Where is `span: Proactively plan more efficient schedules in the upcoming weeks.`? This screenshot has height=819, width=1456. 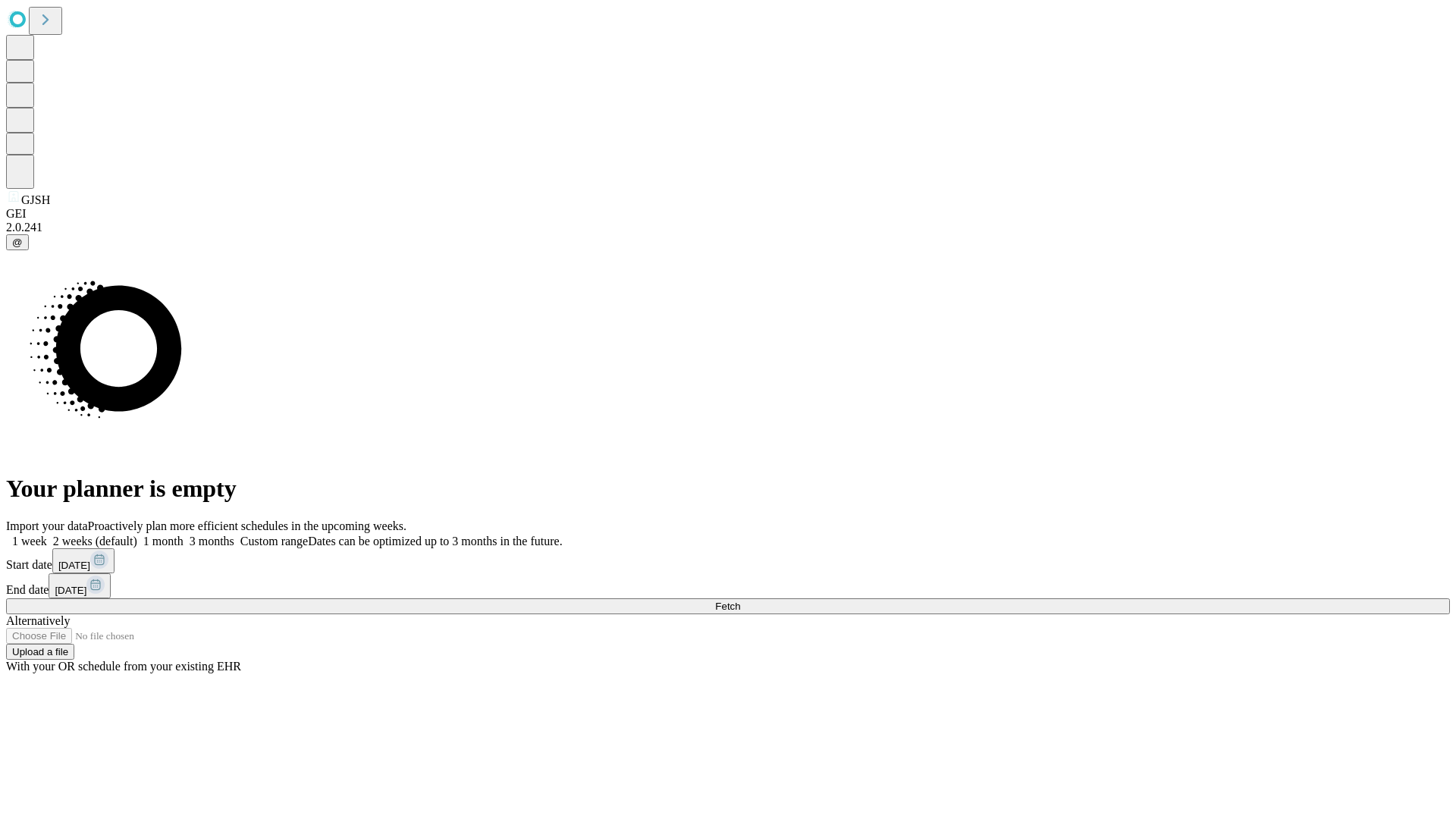
span: Proactively plan more efficient schedules in the upcoming weeks. is located at coordinates (247, 526).